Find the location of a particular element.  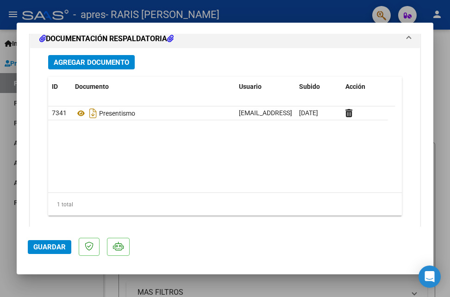

span: Usuario is located at coordinates (250, 87).